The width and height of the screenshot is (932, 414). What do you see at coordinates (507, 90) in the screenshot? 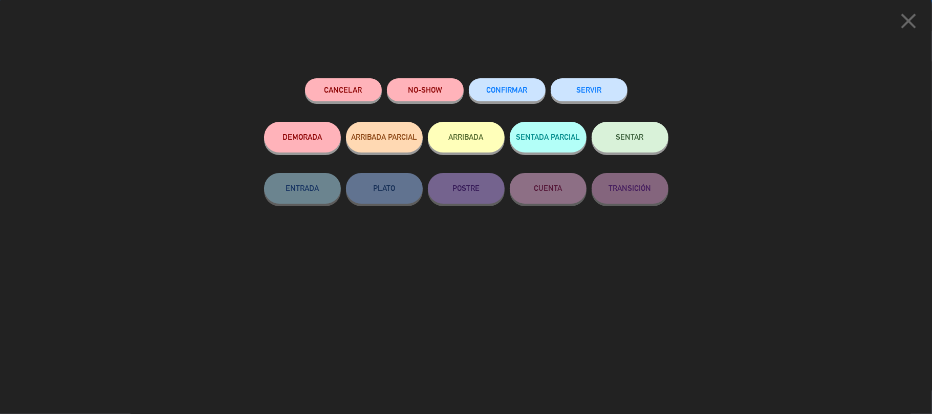
I see `button: CONFIRMAR` at bounding box center [507, 90].